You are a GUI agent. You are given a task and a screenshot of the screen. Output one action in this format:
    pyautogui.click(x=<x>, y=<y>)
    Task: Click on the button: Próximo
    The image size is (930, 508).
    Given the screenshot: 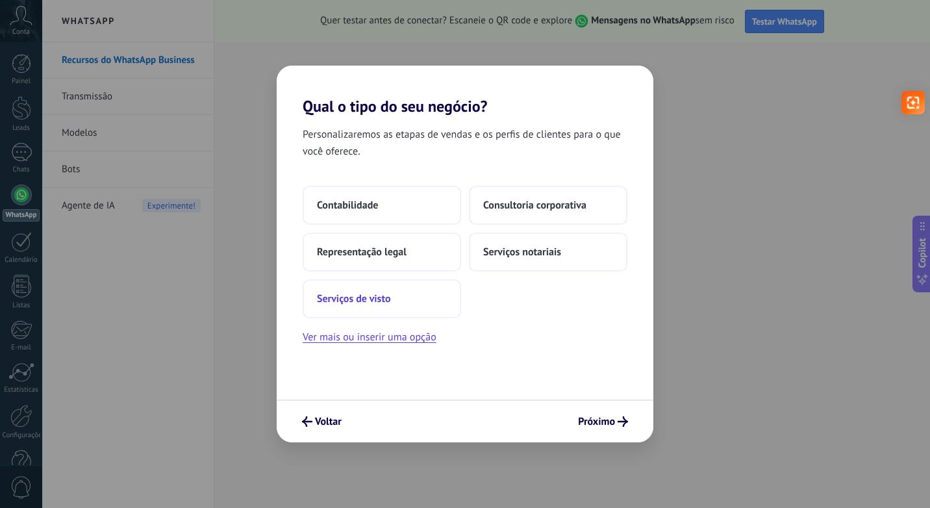 What is the action you would take?
    pyautogui.click(x=602, y=421)
    